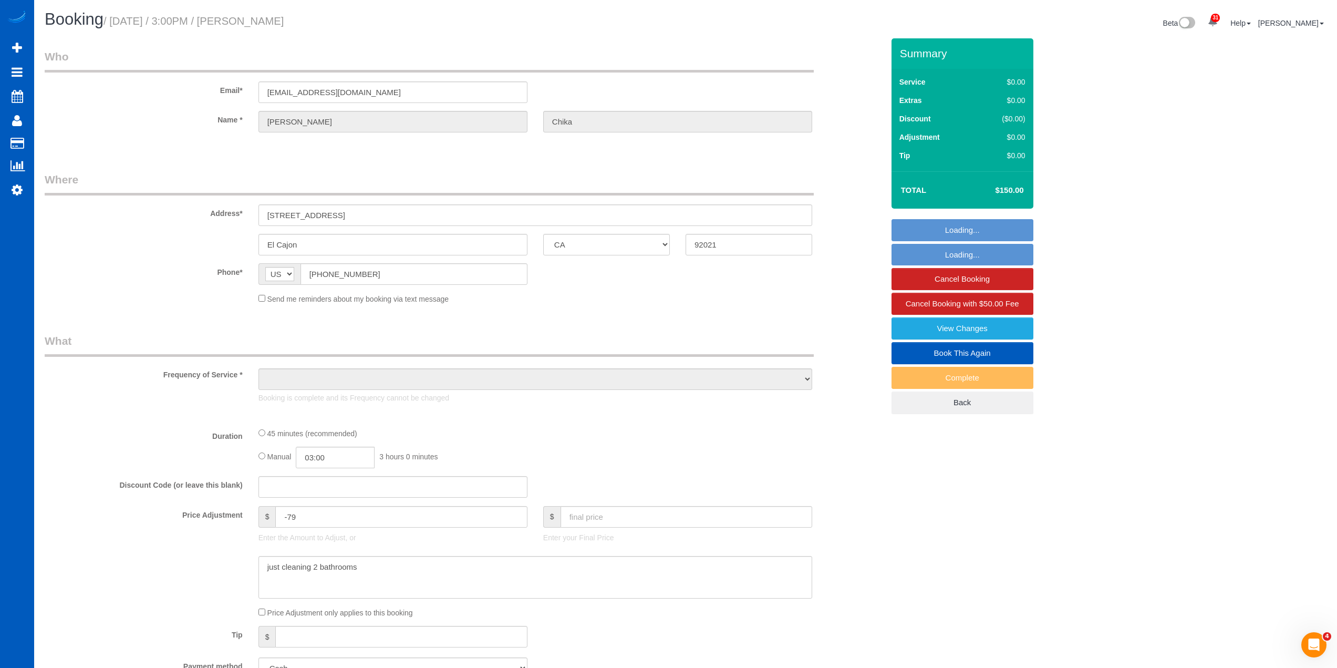 Image resolution: width=1337 pixels, height=668 pixels. Describe the element at coordinates (919, 137) in the screenshot. I see `label: Adjustment` at that location.